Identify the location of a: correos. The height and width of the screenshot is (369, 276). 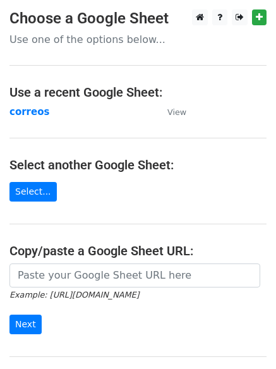
(29, 112).